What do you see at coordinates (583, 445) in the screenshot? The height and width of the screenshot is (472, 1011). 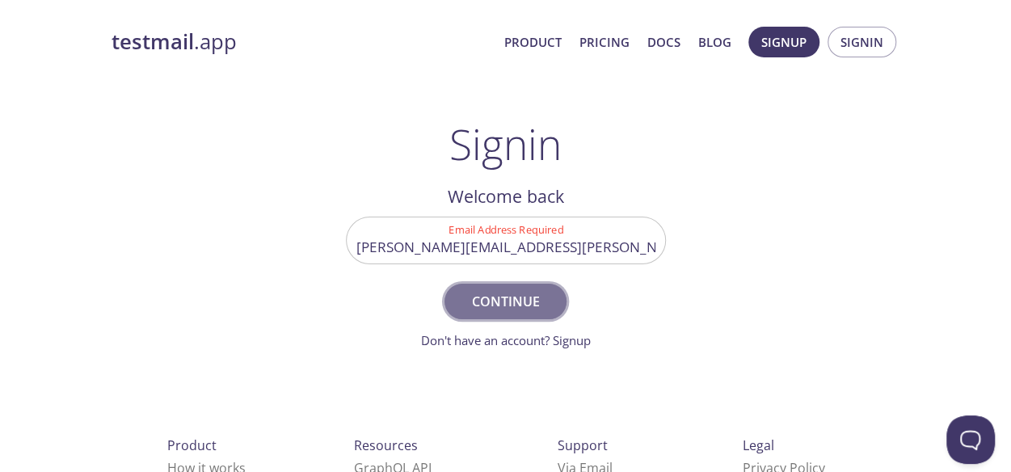 I see `span: Support` at bounding box center [583, 445].